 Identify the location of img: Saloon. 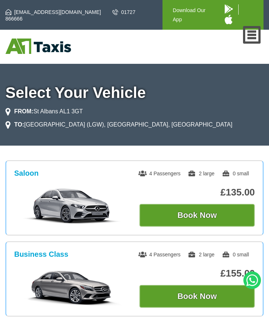
(72, 206).